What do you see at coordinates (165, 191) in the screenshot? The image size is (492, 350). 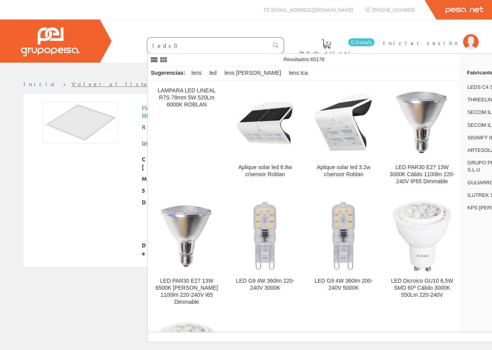 I see `span: Serie` at bounding box center [165, 191].